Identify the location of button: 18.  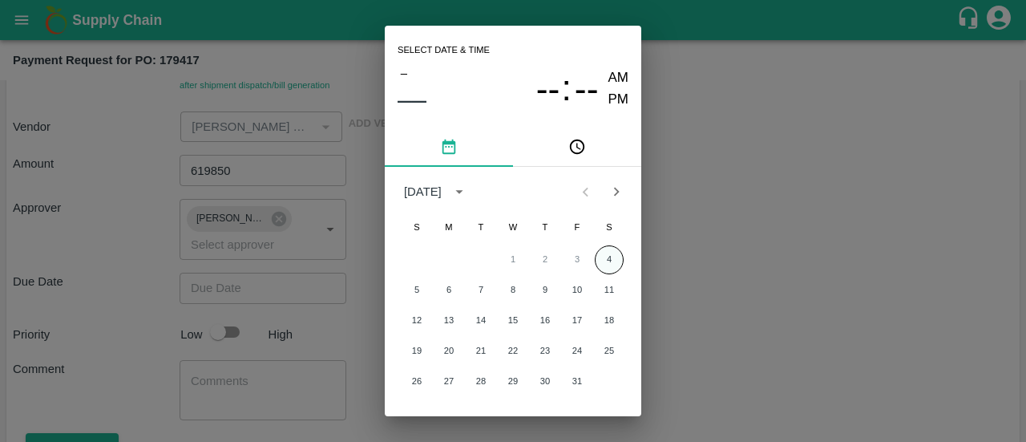
(609, 321).